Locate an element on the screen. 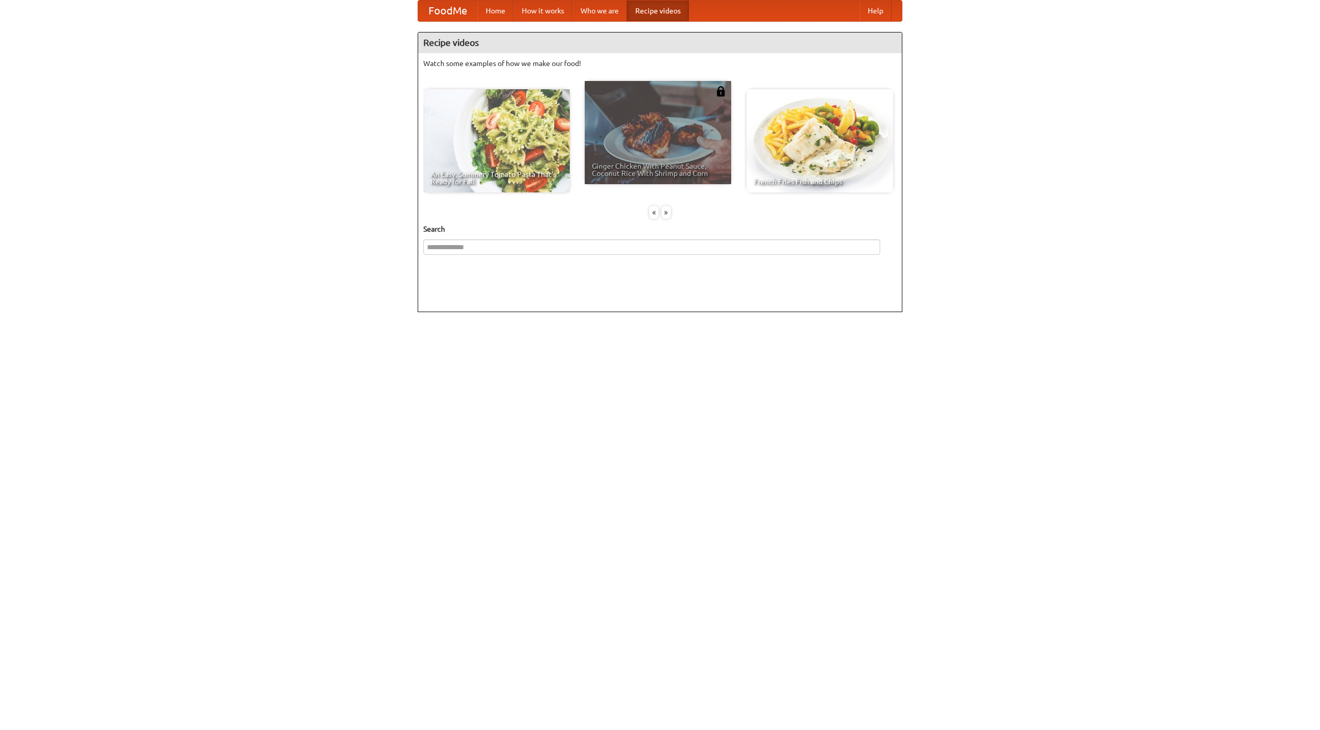 This screenshot has width=1320, height=730. a: Help is located at coordinates (876, 11).